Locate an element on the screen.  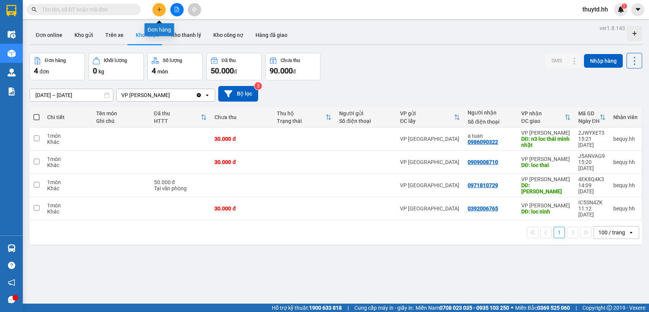
div: DĐ: loc ninh is located at coordinates (546, 211).